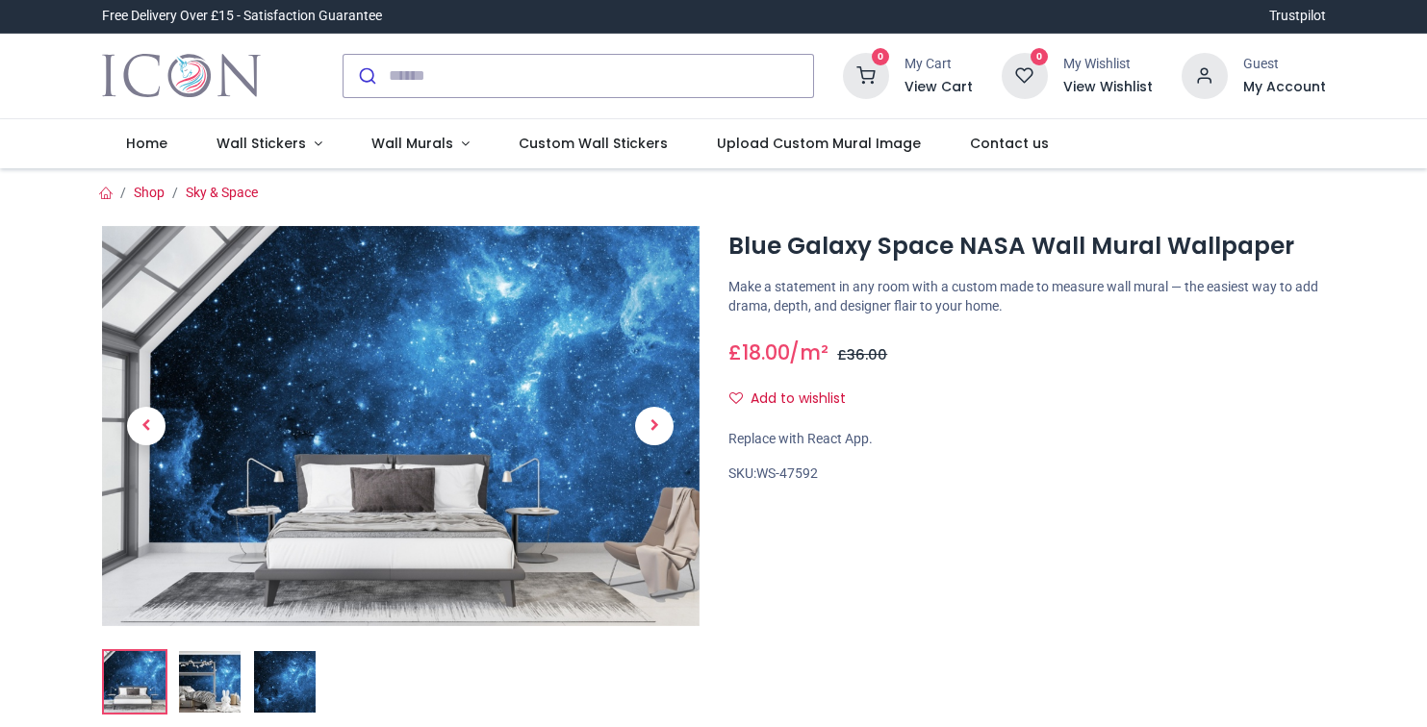 This screenshot has height=727, width=1427. Describe the element at coordinates (419, 144) in the screenshot. I see `a: Wall Murals` at that location.